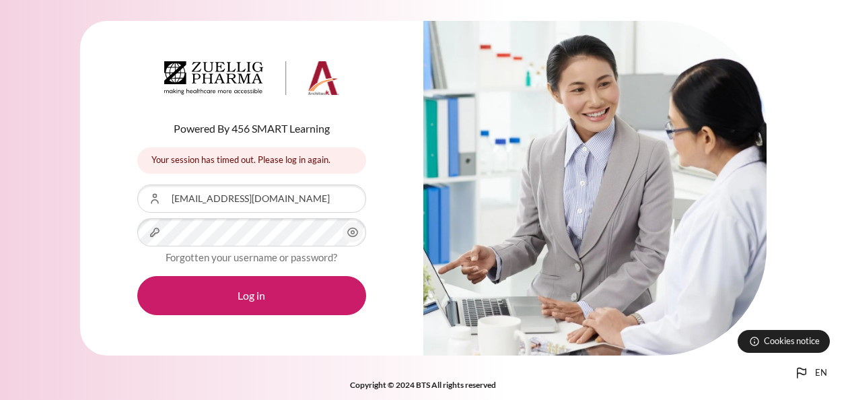  Describe the element at coordinates (423, 384) in the screenshot. I see `strong: Copyright © 2024 BTS All rights reserved` at that location.